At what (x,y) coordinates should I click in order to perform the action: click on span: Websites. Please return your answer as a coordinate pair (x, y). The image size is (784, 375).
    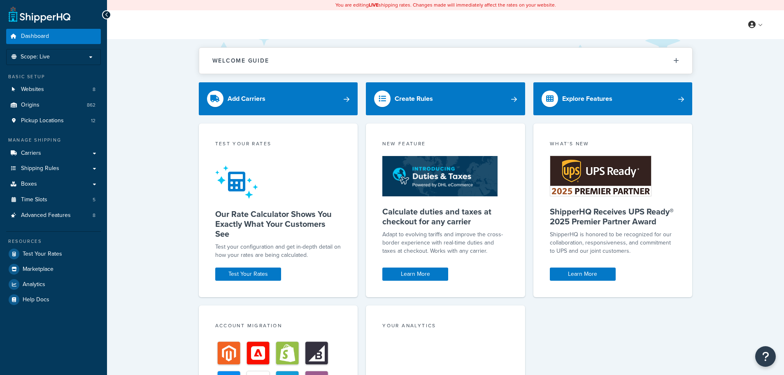
    Looking at the image, I should click on (33, 89).